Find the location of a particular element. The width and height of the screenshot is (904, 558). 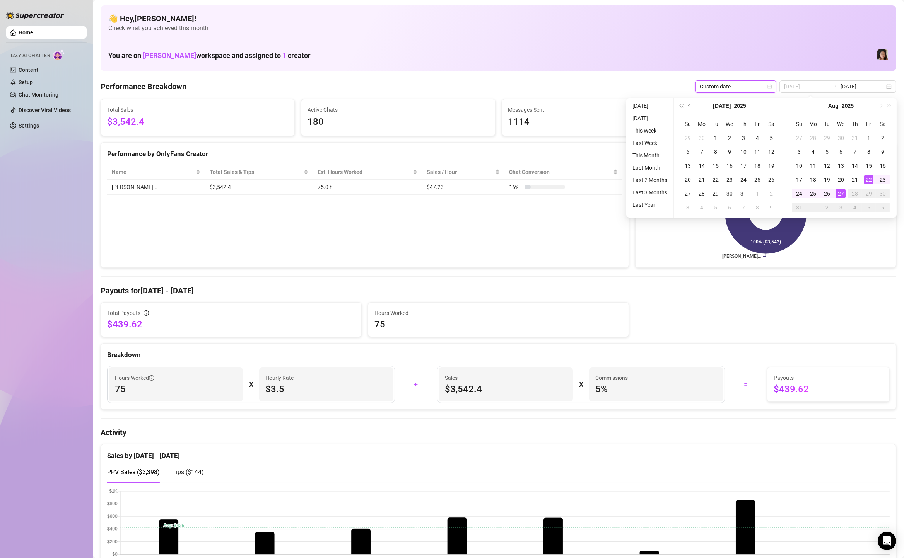

td: 2025-09-06 is located at coordinates (882, 208).